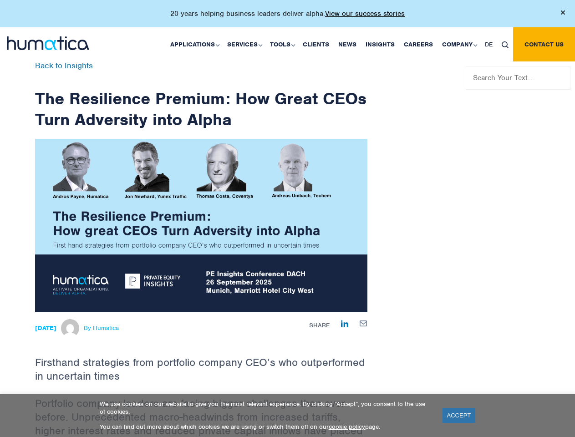 Image resolution: width=575 pixels, height=437 pixels. What do you see at coordinates (505, 45) in the screenshot?
I see `img: search_icon` at bounding box center [505, 45].